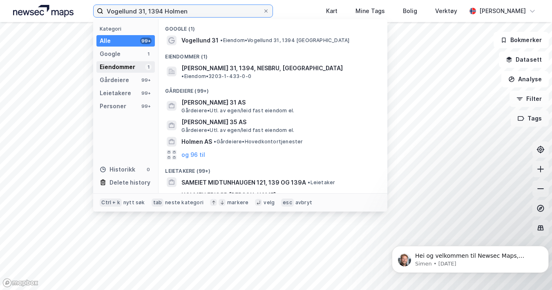 The height and width of the screenshot is (290, 552). I want to click on span: Vogellund 31, so click(200, 40).